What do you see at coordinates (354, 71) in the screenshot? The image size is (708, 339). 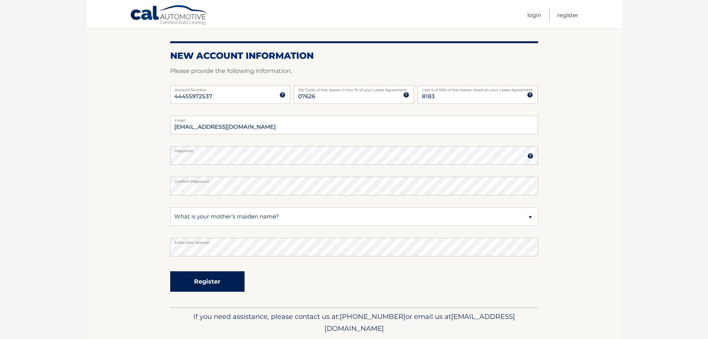 I see `p: Please provide the following information.` at bounding box center [354, 71].